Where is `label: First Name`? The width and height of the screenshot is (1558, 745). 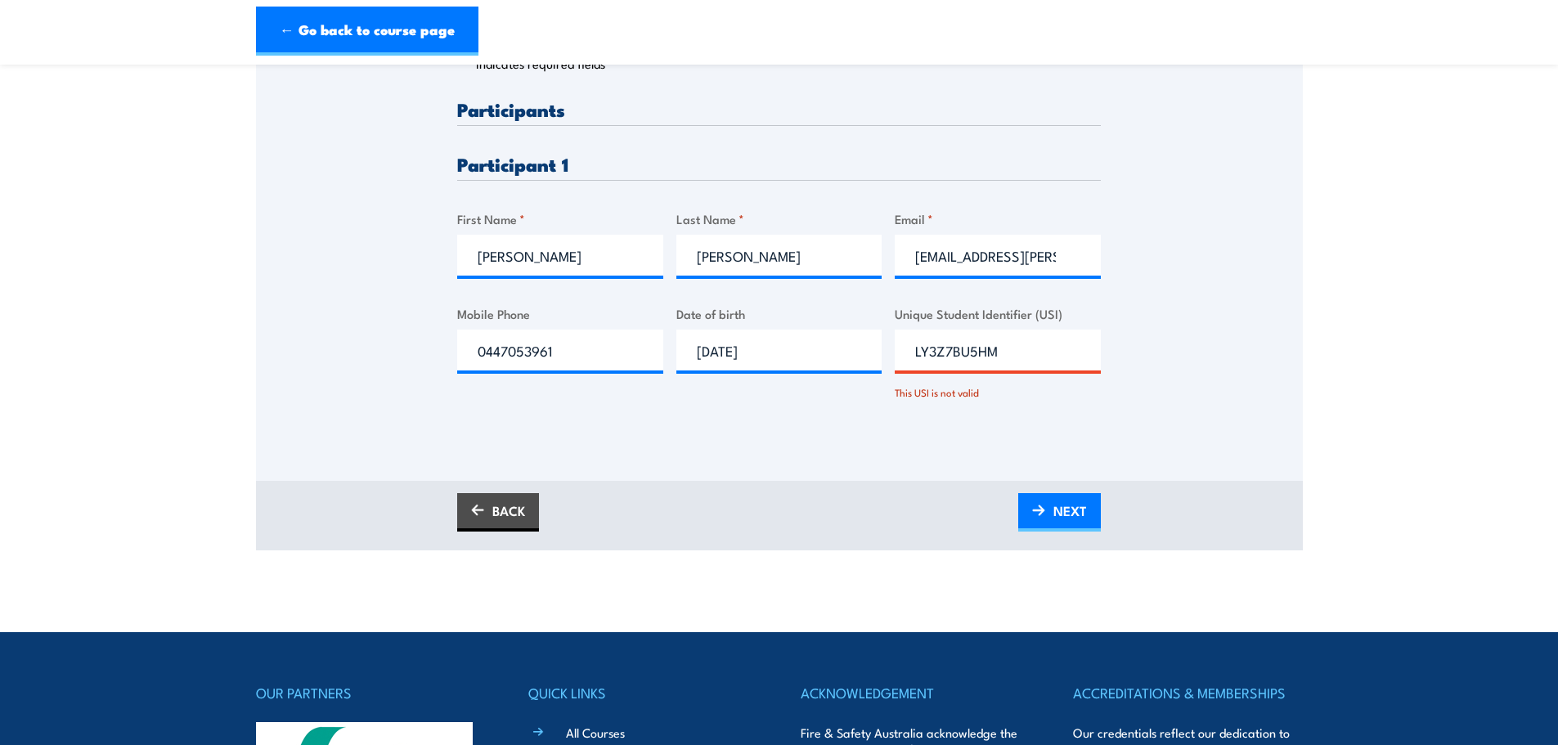 label: First Name is located at coordinates (560, 218).